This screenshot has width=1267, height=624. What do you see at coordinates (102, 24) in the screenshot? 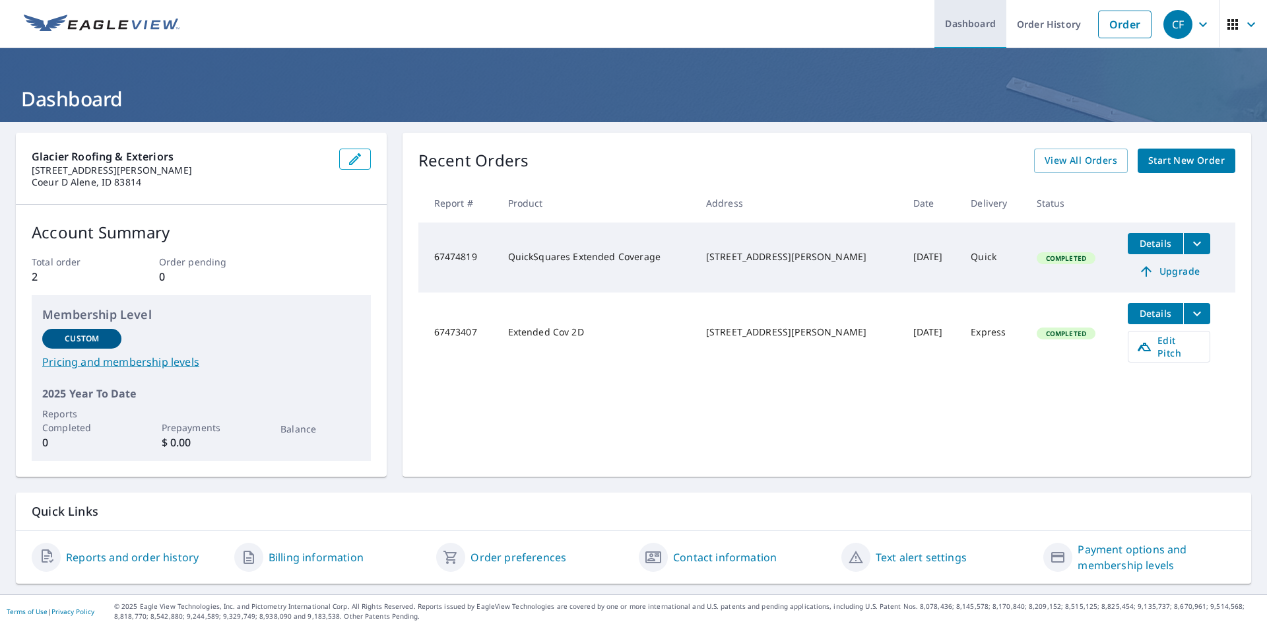
I see `img: EV Logo` at bounding box center [102, 24].